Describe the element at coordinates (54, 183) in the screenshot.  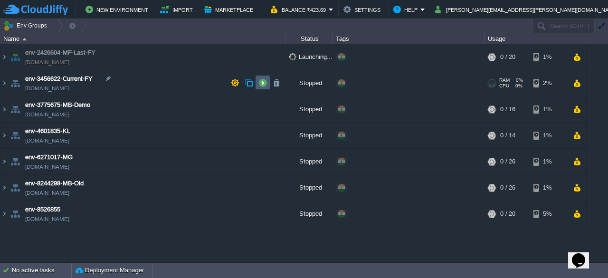
I see `span: env-8244298-MB-Old` at that location.